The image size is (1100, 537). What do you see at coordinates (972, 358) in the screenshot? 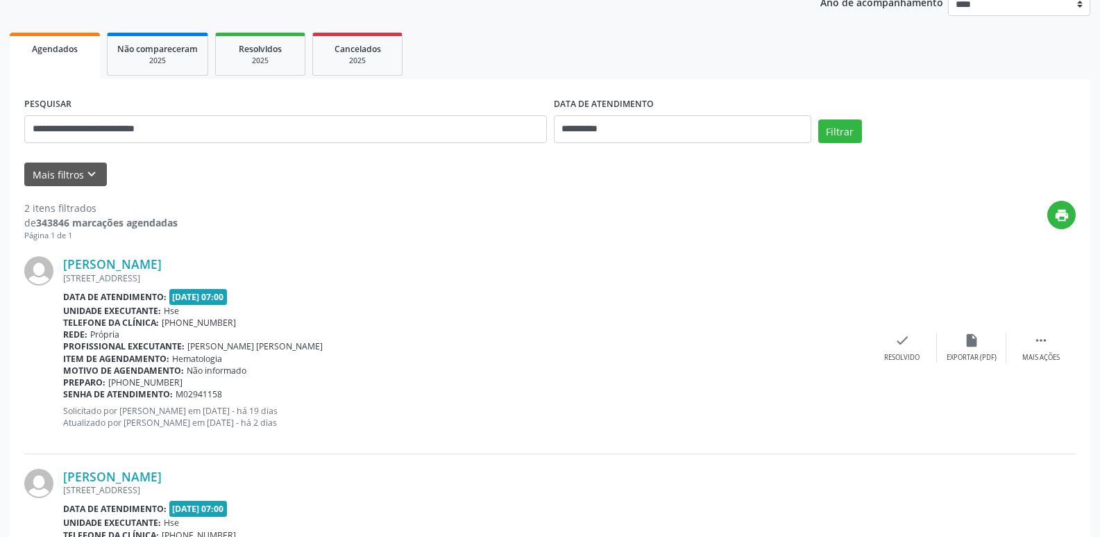
I see `div: Exportar (PDF)` at bounding box center [972, 358].